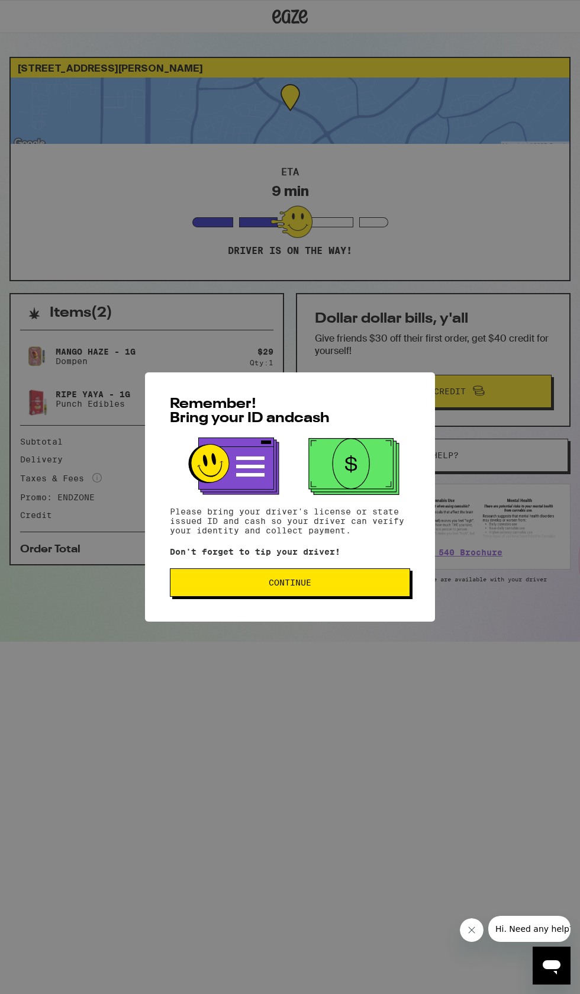  What do you see at coordinates (290, 583) in the screenshot?
I see `button: Continue` at bounding box center [290, 583].